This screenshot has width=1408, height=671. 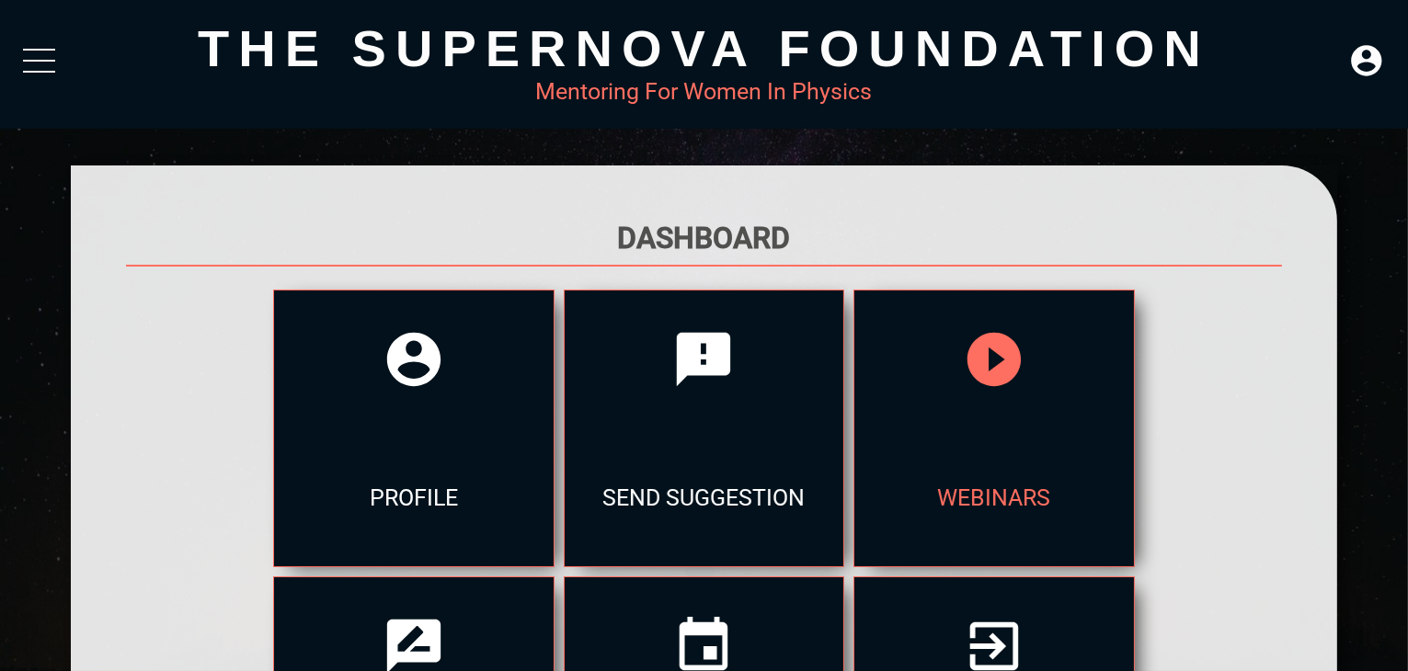 I want to click on h1: Dashboard, so click(x=704, y=238).